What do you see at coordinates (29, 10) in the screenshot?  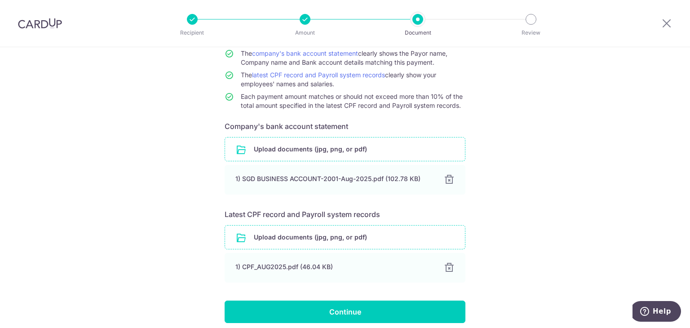 I see `span: Help` at bounding box center [29, 10].